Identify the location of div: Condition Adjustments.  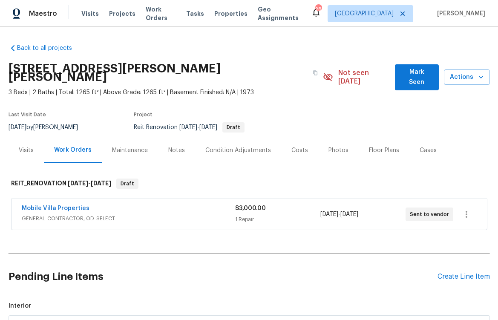
(238, 151).